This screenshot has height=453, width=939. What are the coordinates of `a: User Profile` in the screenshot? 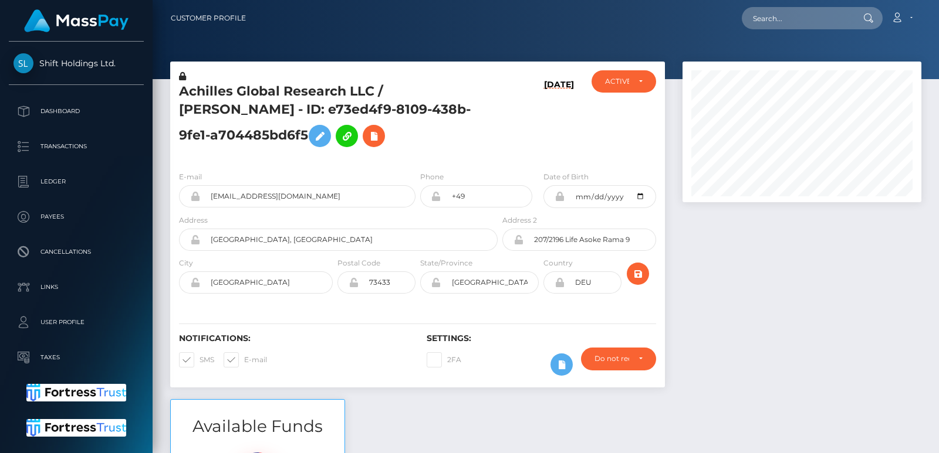 It's located at (76, 323).